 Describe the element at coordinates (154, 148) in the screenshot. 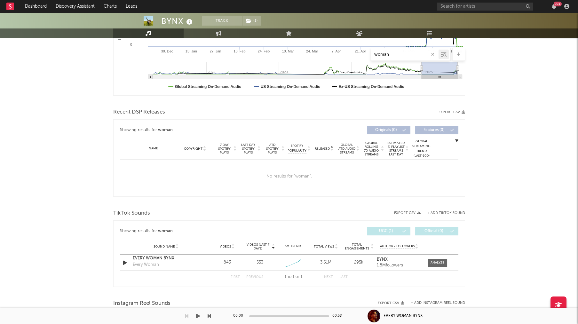

I see `div: Name` at that location.